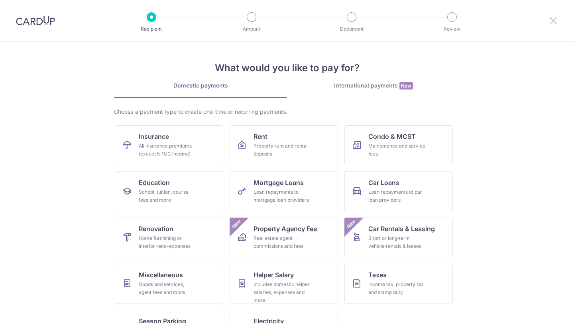 Image resolution: width=574 pixels, height=323 pixels. What do you see at coordinates (200, 86) in the screenshot?
I see `div: Domestic payments` at bounding box center [200, 86].